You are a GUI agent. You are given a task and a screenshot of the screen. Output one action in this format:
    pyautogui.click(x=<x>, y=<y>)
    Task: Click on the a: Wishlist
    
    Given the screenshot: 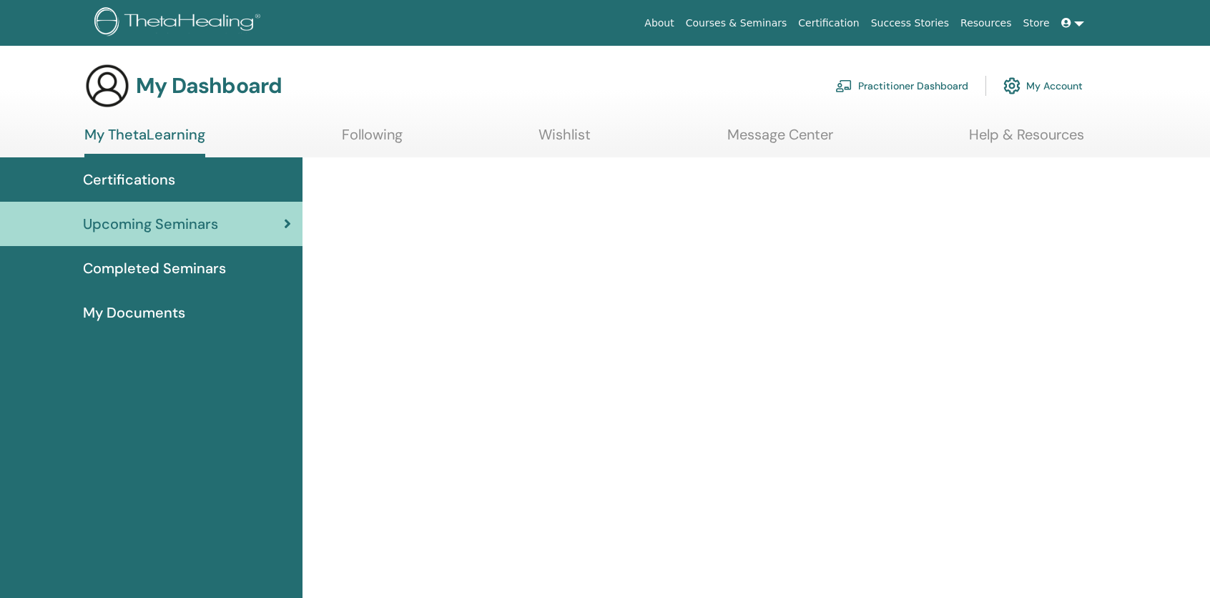 What is the action you would take?
    pyautogui.click(x=564, y=139)
    